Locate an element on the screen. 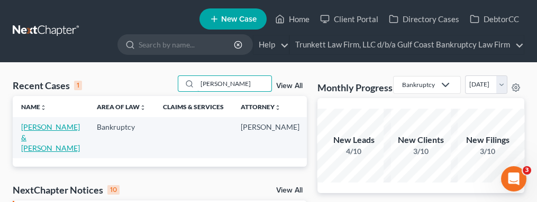 The width and height of the screenshot is (537, 202). span: 3 is located at coordinates (527, 171).